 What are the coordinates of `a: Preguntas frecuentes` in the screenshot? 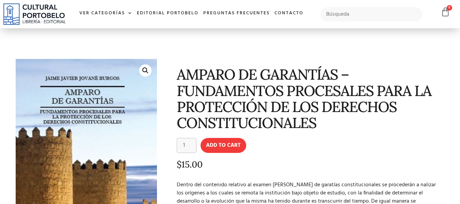 It's located at (236, 13).